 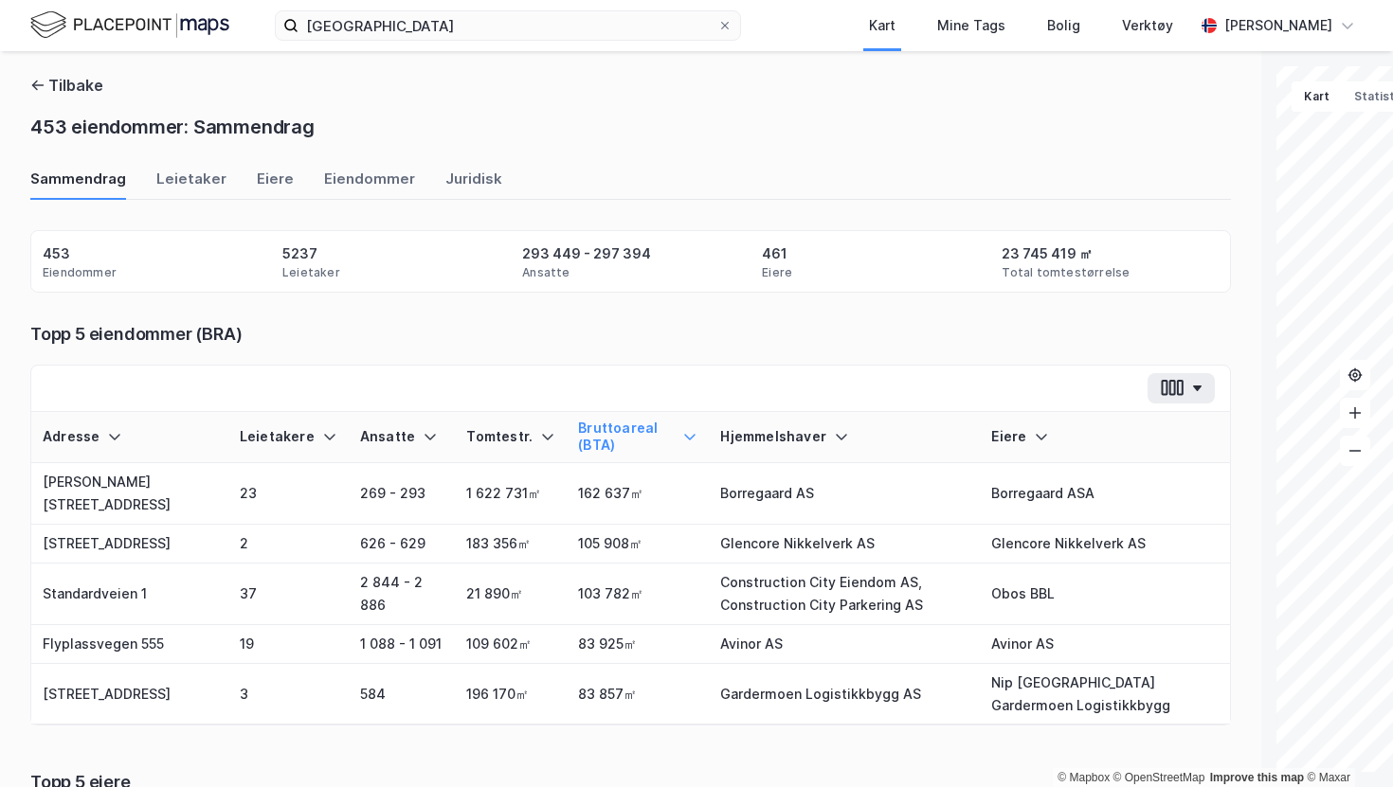 What do you see at coordinates (1105, 594) in the screenshot?
I see `td: Obos BBL` at bounding box center [1105, 594].